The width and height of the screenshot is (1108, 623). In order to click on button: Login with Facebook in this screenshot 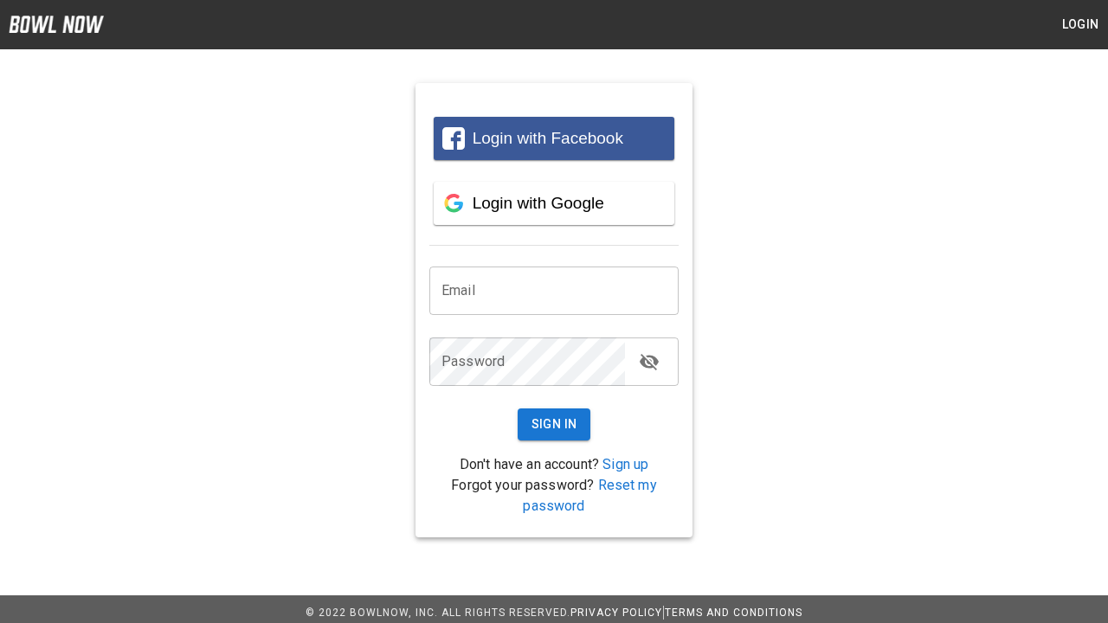, I will do `click(554, 139)`.